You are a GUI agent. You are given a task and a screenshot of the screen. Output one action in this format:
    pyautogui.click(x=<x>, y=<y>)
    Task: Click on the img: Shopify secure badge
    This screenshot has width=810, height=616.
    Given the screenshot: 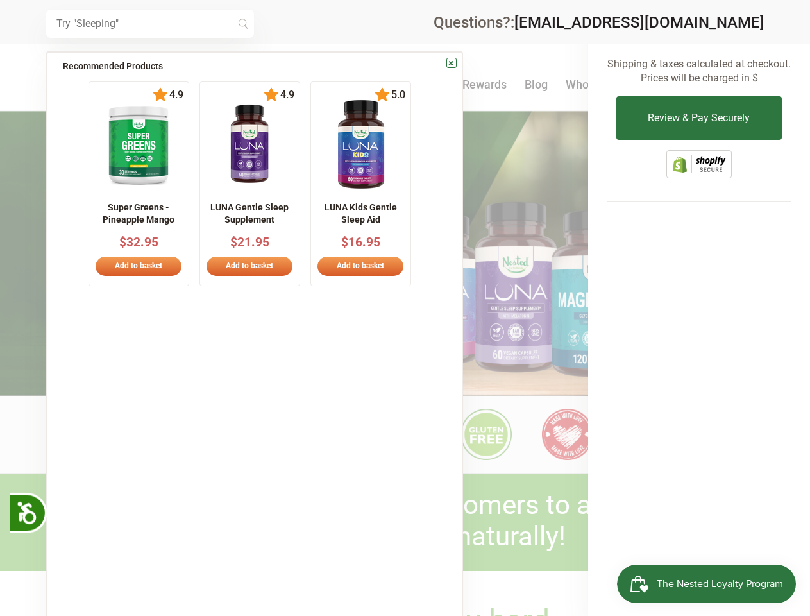 What is the action you would take?
    pyautogui.click(x=699, y=164)
    